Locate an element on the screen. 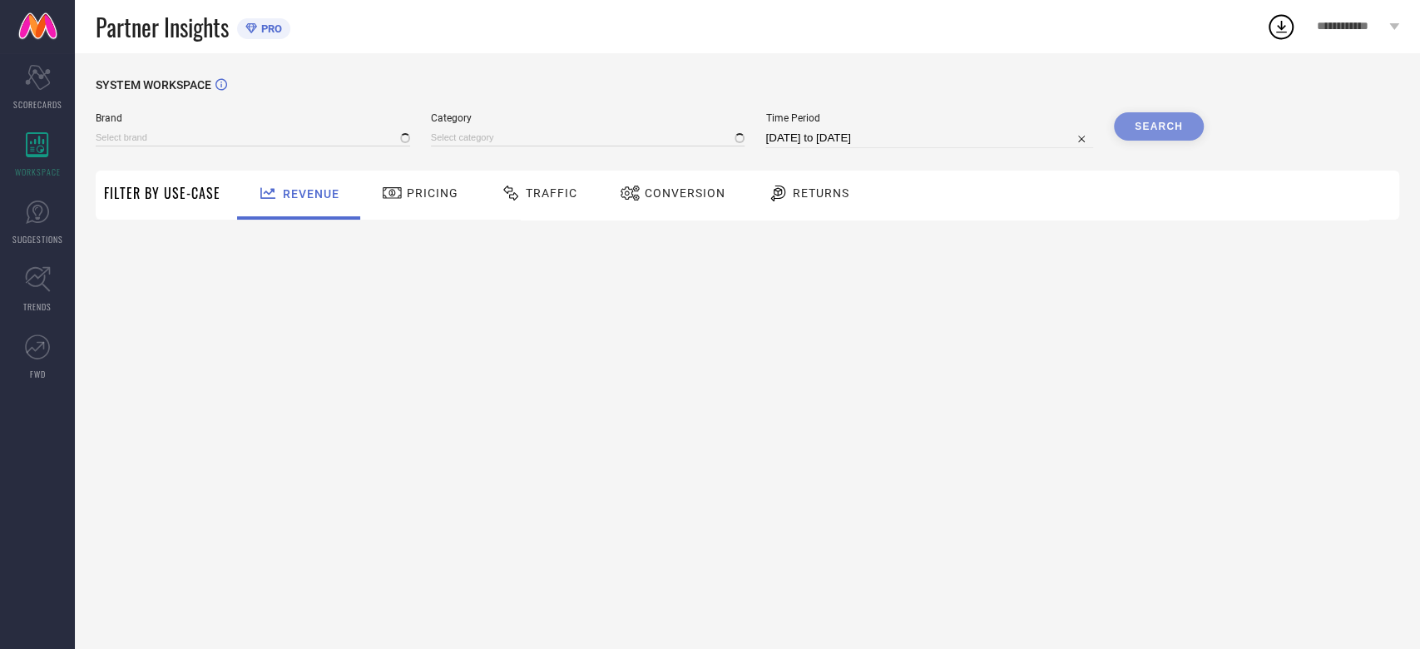 Image resolution: width=1420 pixels, height=649 pixels. span: FWD is located at coordinates (37, 373).